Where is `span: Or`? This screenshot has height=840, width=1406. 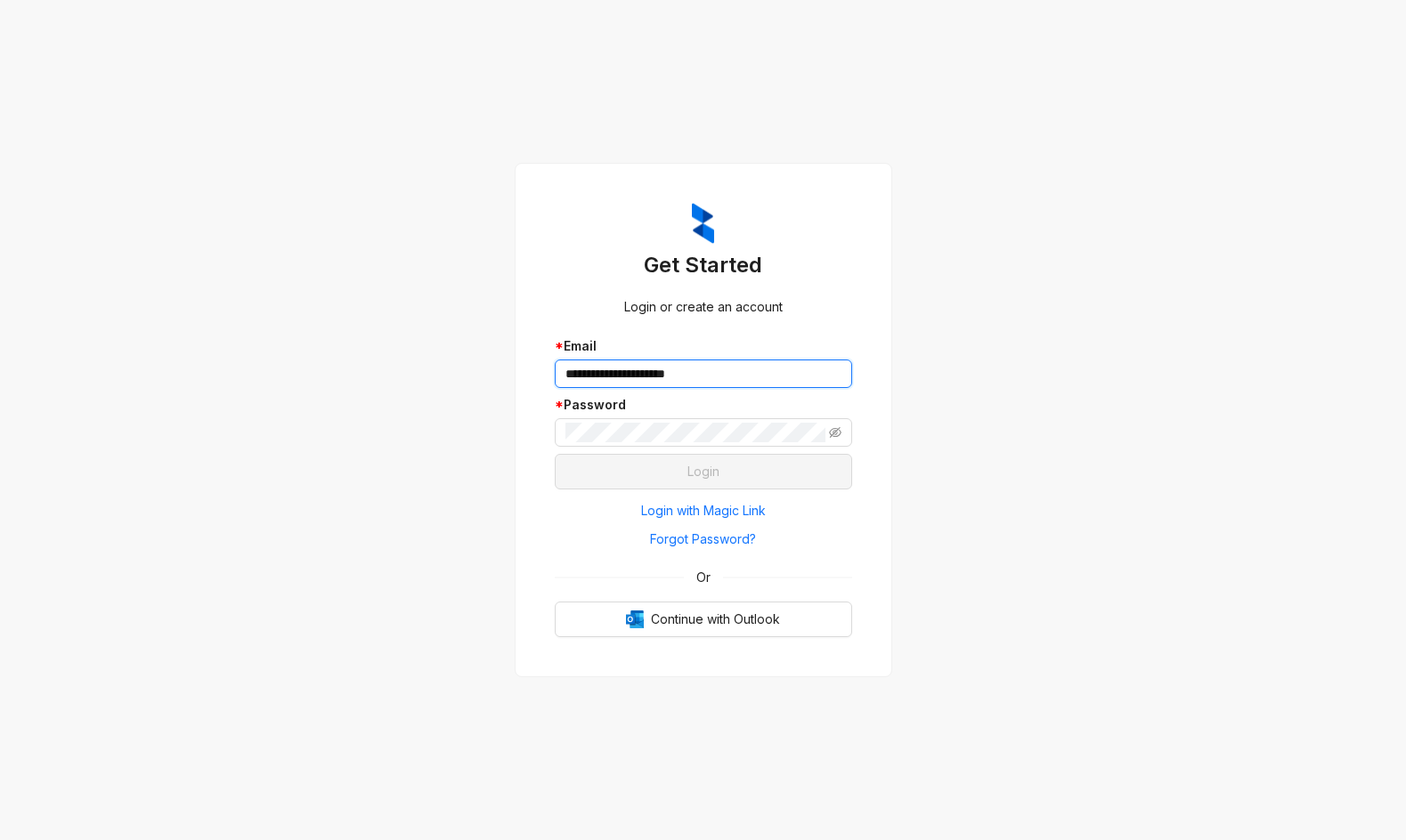
span: Or is located at coordinates (703, 577).